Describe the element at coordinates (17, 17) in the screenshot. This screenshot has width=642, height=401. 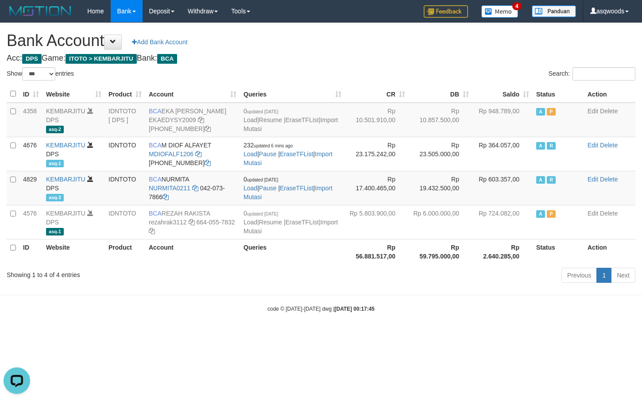
I see `button: Open LiveChat chat widget` at that location.